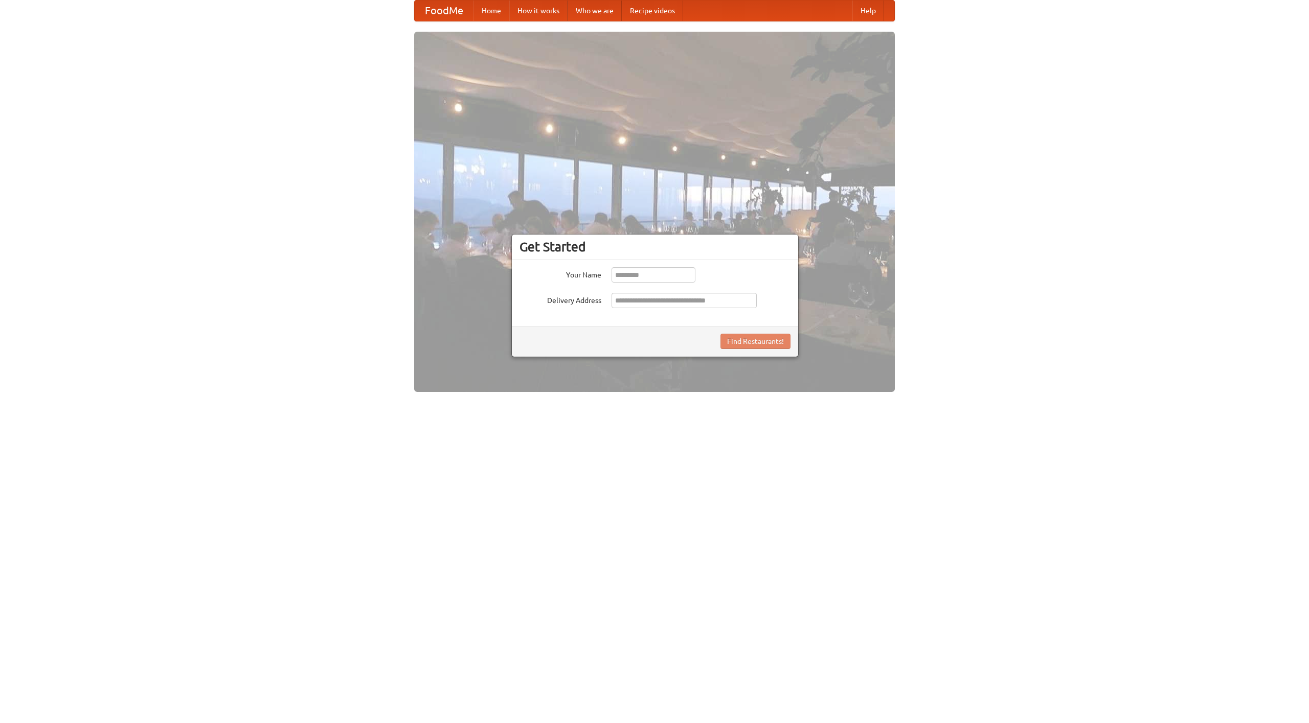  What do you see at coordinates (652, 11) in the screenshot?
I see `a: Recipe videos` at bounding box center [652, 11].